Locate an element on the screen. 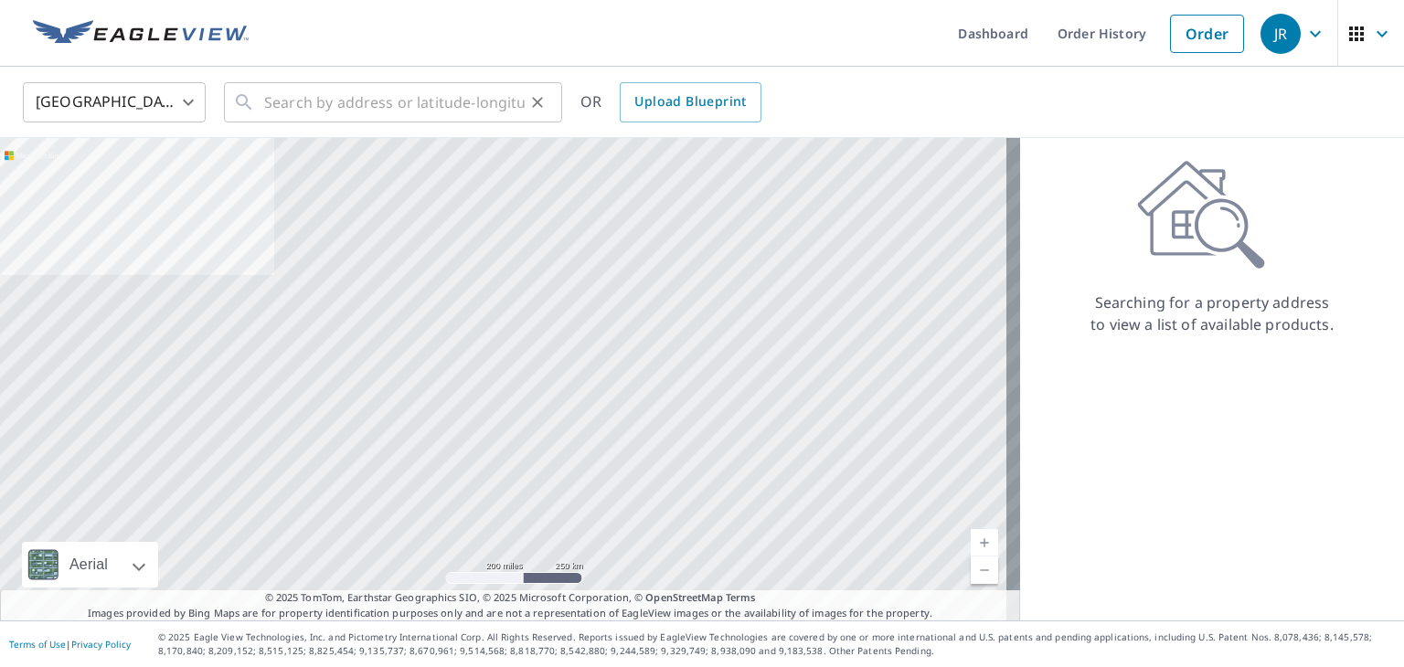  a: Upload Blueprint is located at coordinates (690, 102).